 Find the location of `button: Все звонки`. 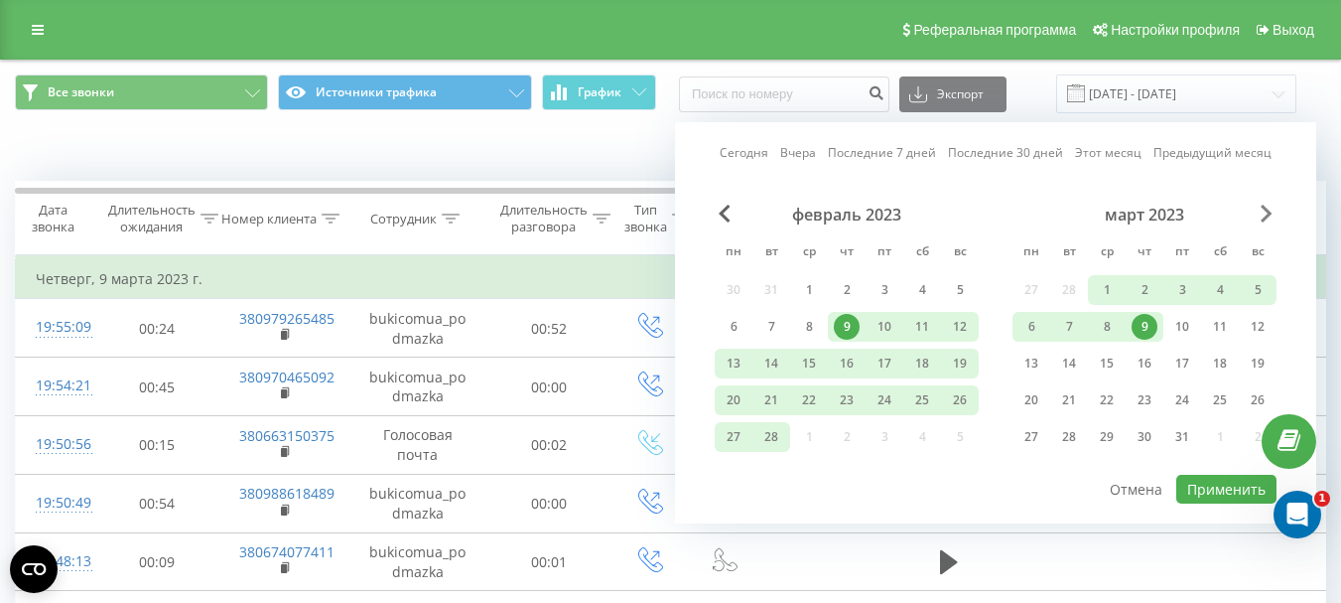

button: Все звонки is located at coordinates (141, 92).